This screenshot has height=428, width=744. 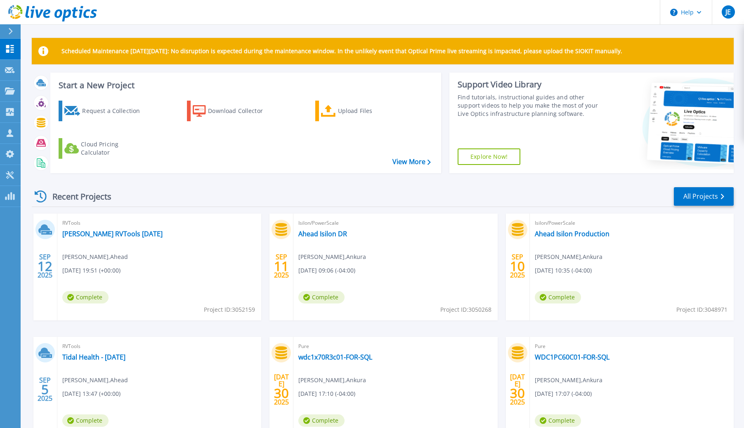 I want to click on div: Recent Projects, so click(x=77, y=196).